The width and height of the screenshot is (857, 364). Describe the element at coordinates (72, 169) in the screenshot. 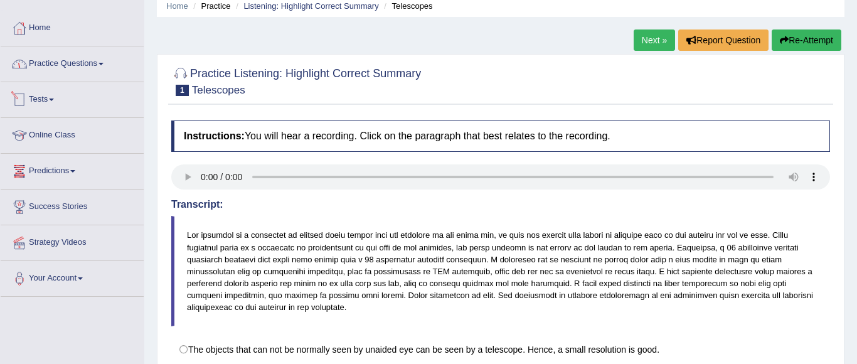

I see `a: Predictions` at that location.